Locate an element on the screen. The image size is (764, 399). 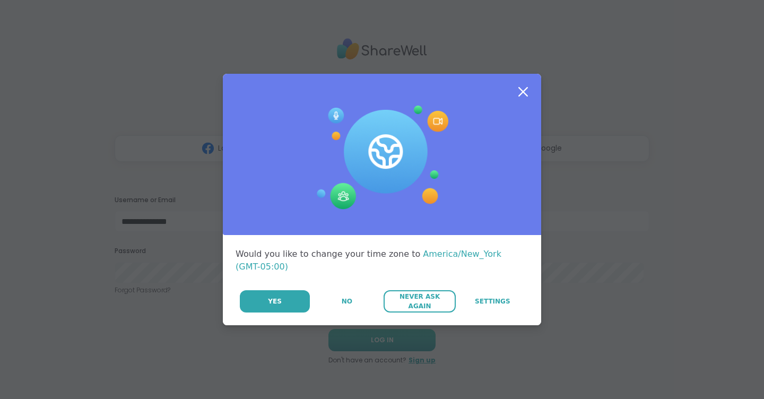
div: Would you like to change your time zone to is located at coordinates (382, 261).